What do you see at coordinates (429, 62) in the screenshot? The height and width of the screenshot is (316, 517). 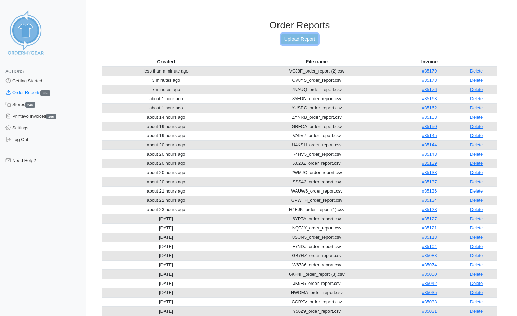 I see `th: Invoice` at bounding box center [429, 62].